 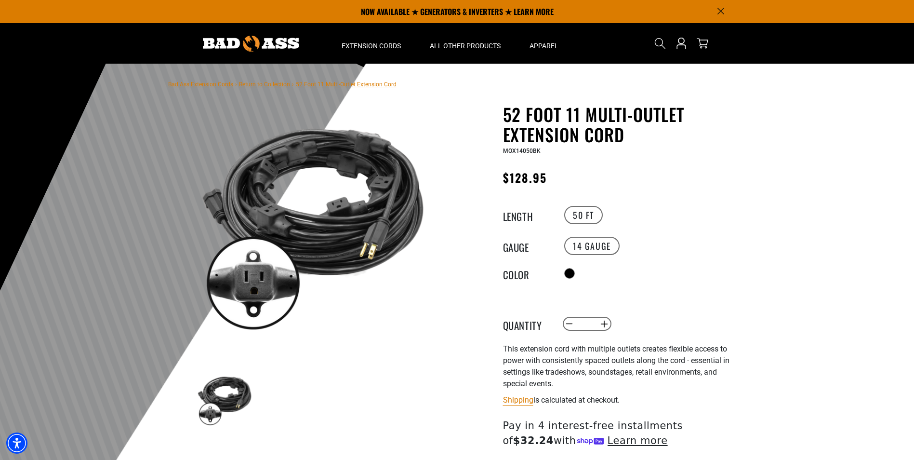 What do you see at coordinates (282, 84) in the screenshot?
I see `nav: breadcrumbs` at bounding box center [282, 84].